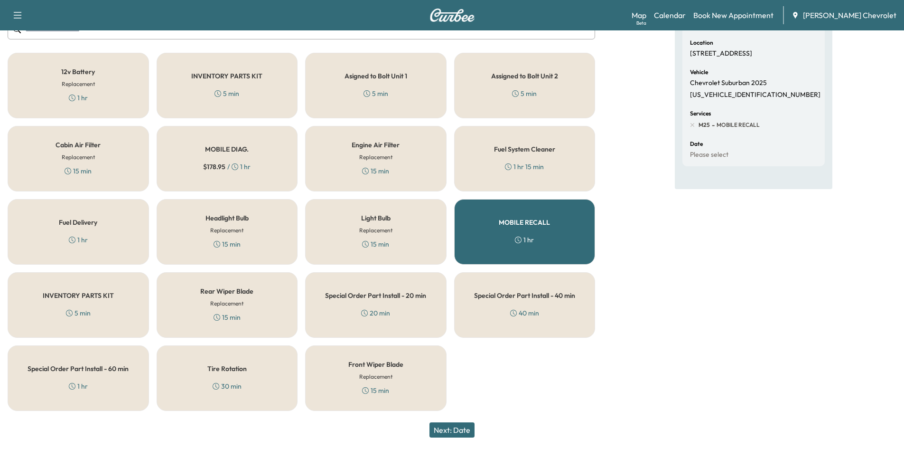 This screenshot has width=904, height=449. I want to click on div: 1 hr 15 min, so click(525, 167).